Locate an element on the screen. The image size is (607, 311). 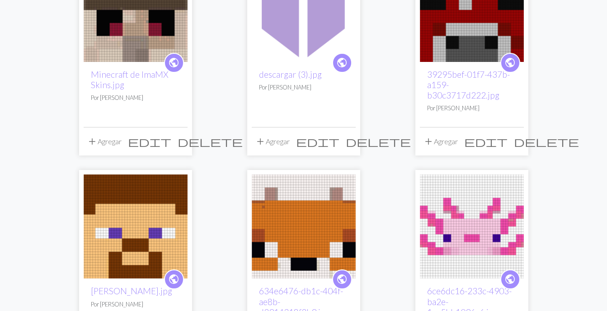
img: Steve face.jpg is located at coordinates (136, 227).